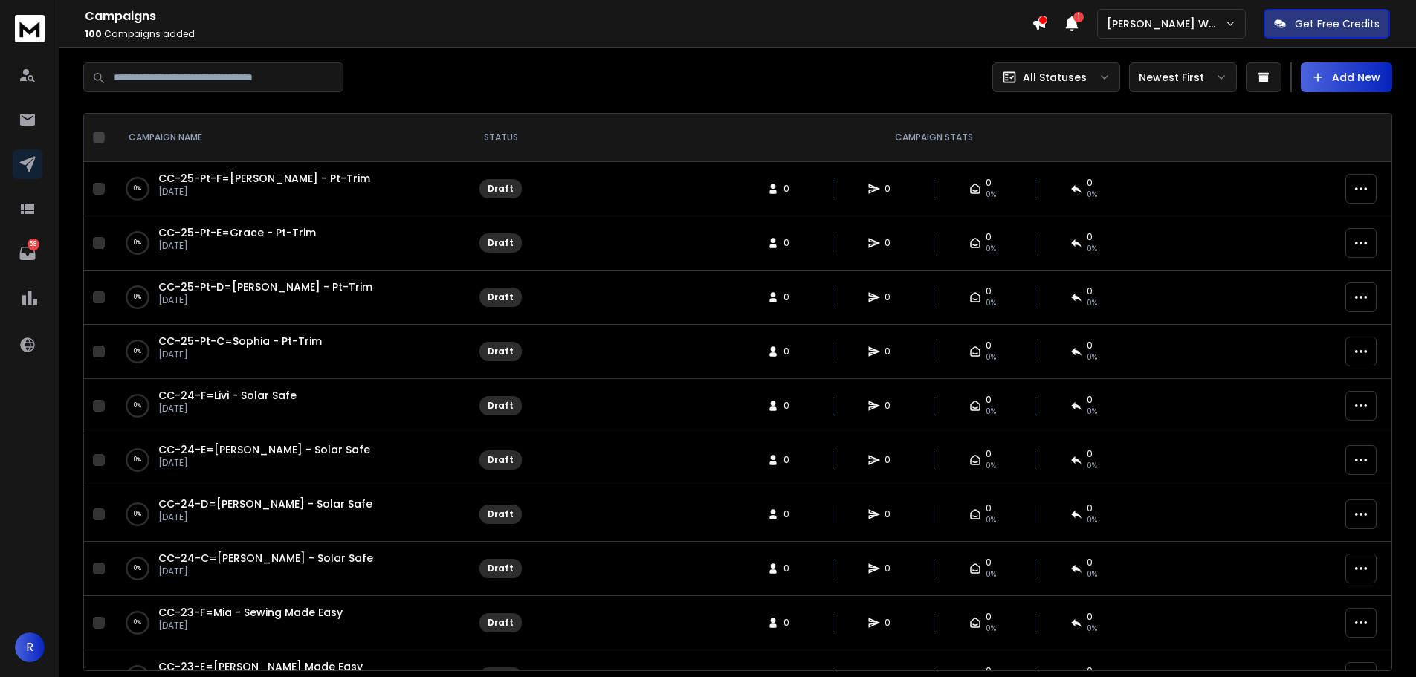 This screenshot has height=677, width=1416. Describe the element at coordinates (93, 33) in the screenshot. I see `span: 100` at that location.